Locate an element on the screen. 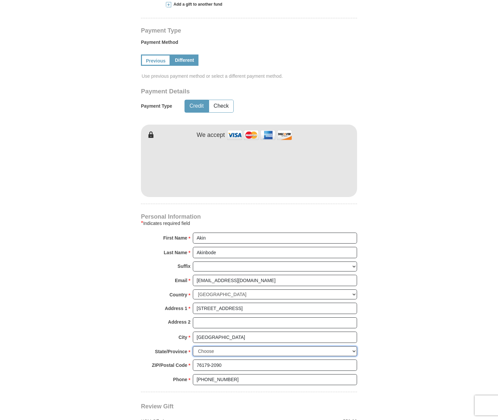 Image resolution: width=498 pixels, height=420 pixels. button: Check is located at coordinates (221, 106).